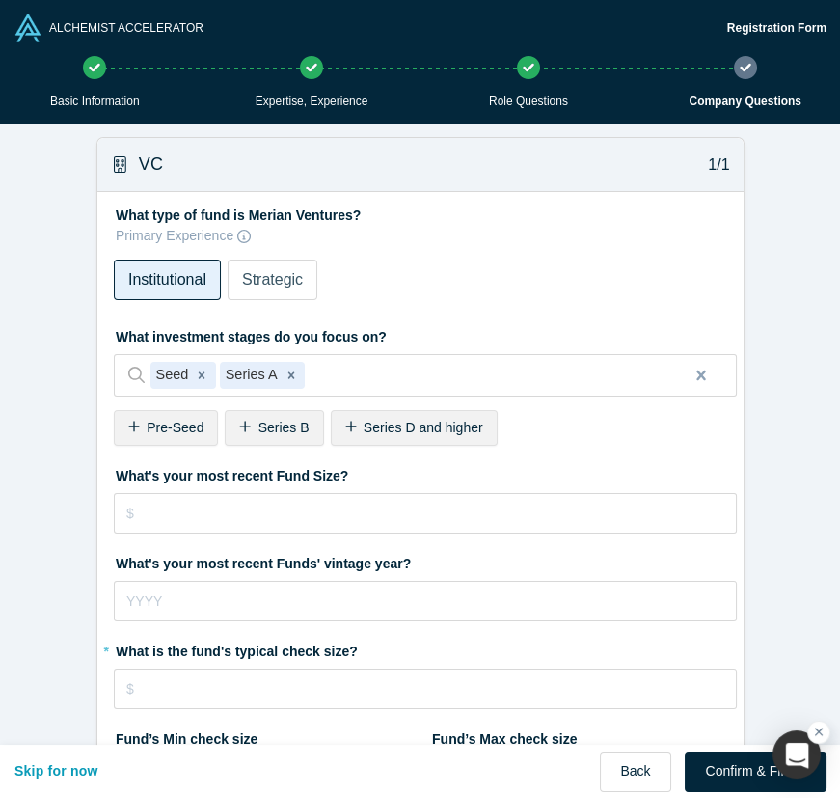 The image size is (840, 798). Describe the element at coordinates (95, 101) in the screenshot. I see `p: Basic Information` at that location.